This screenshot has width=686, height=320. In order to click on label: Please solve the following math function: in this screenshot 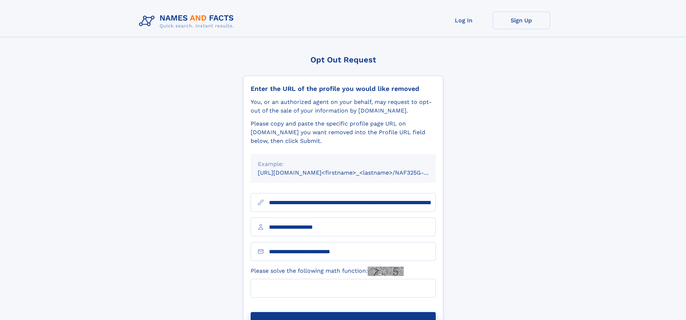, I will do `click(327, 271)`.